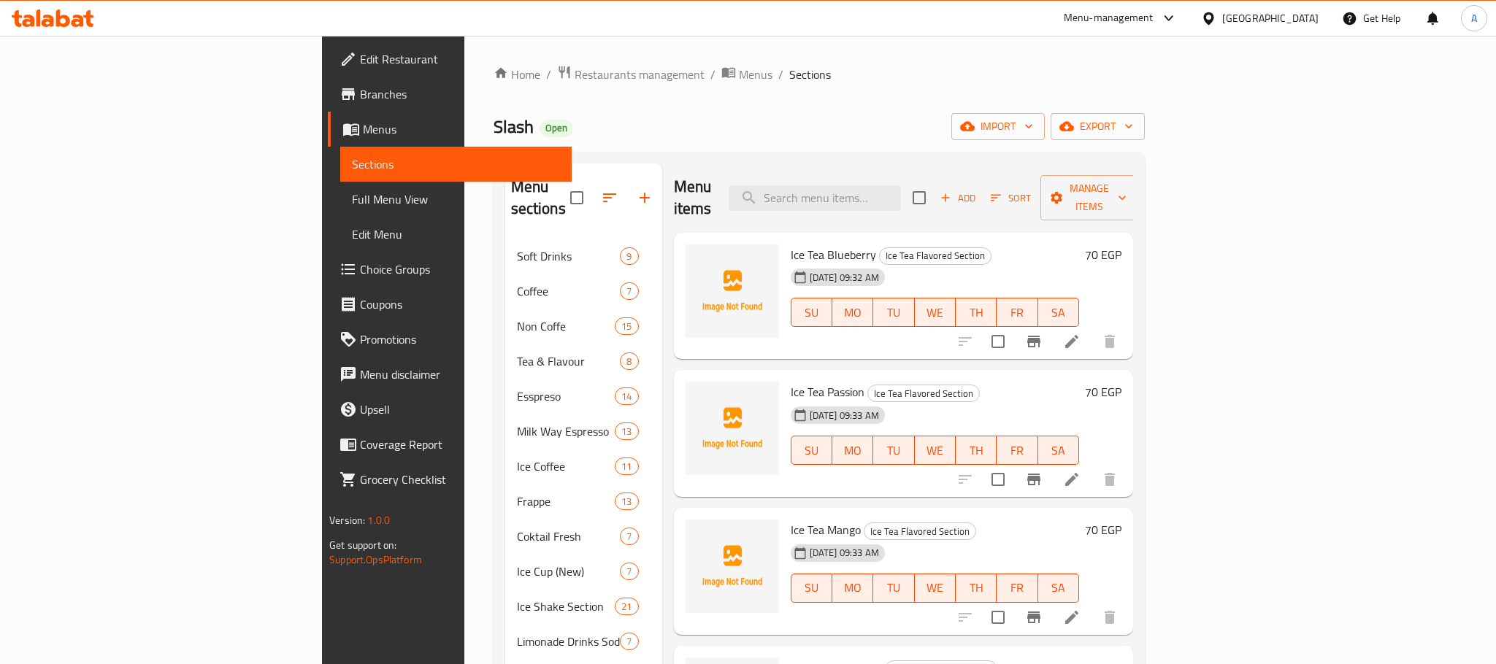 The width and height of the screenshot is (1496, 664). Describe the element at coordinates (569, 642) in the screenshot. I see `div: Limonade Drinks Soda` at that location.